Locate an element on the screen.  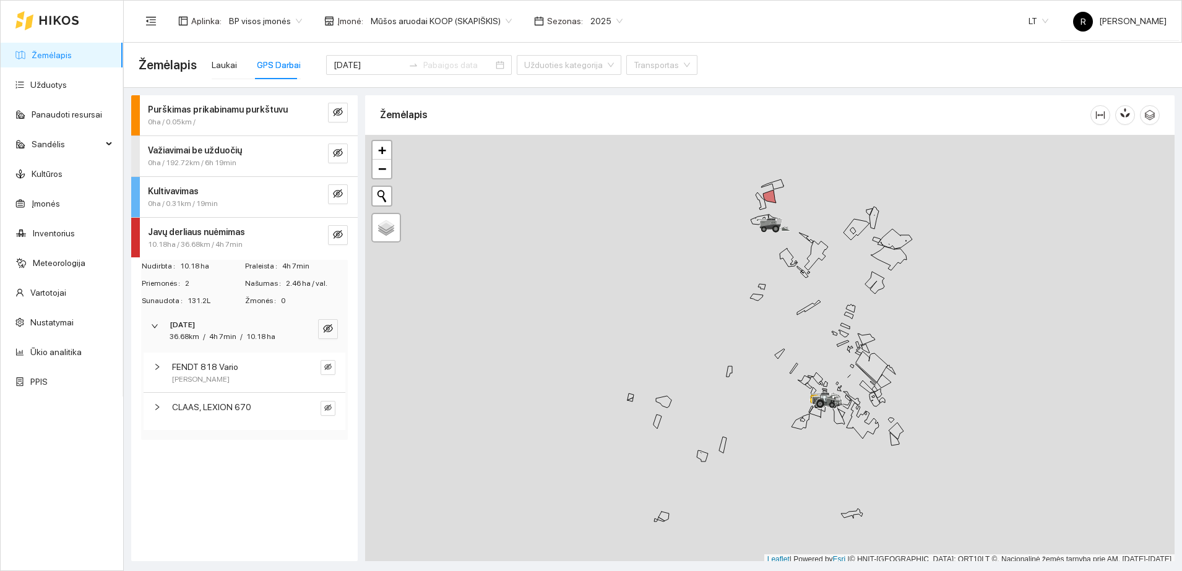
strong: Purškimas prikabinamu purkštuvu is located at coordinates (218, 110).